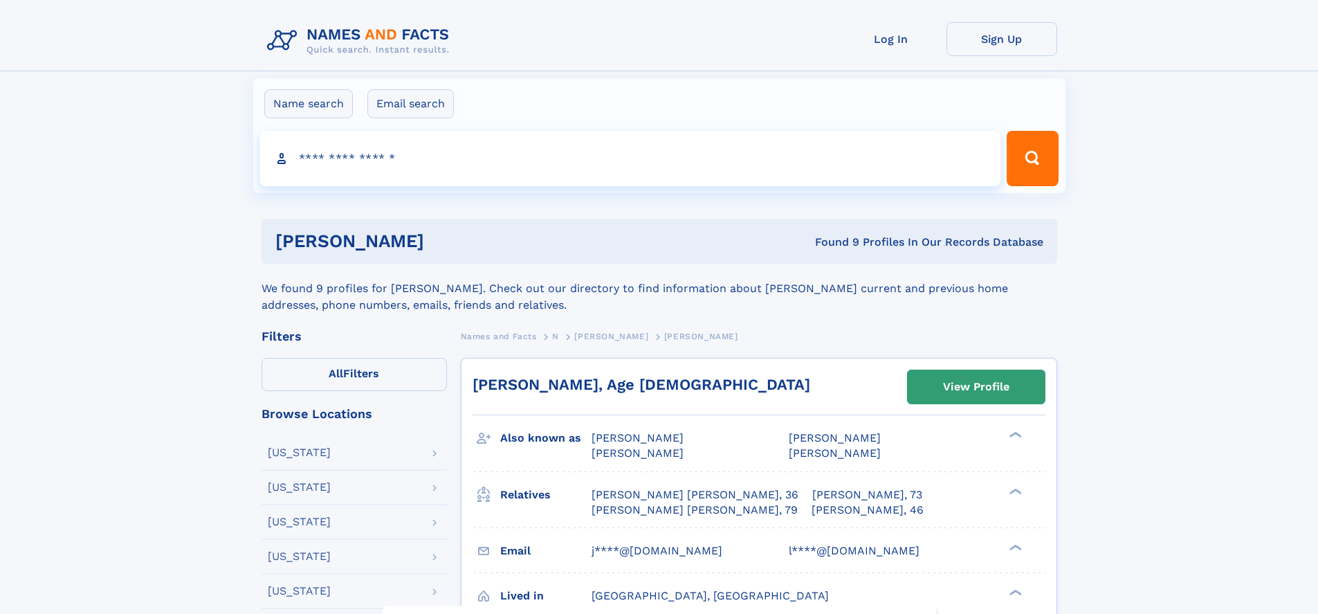 The height and width of the screenshot is (614, 1318). I want to click on a: Sign Up, so click(1002, 39).